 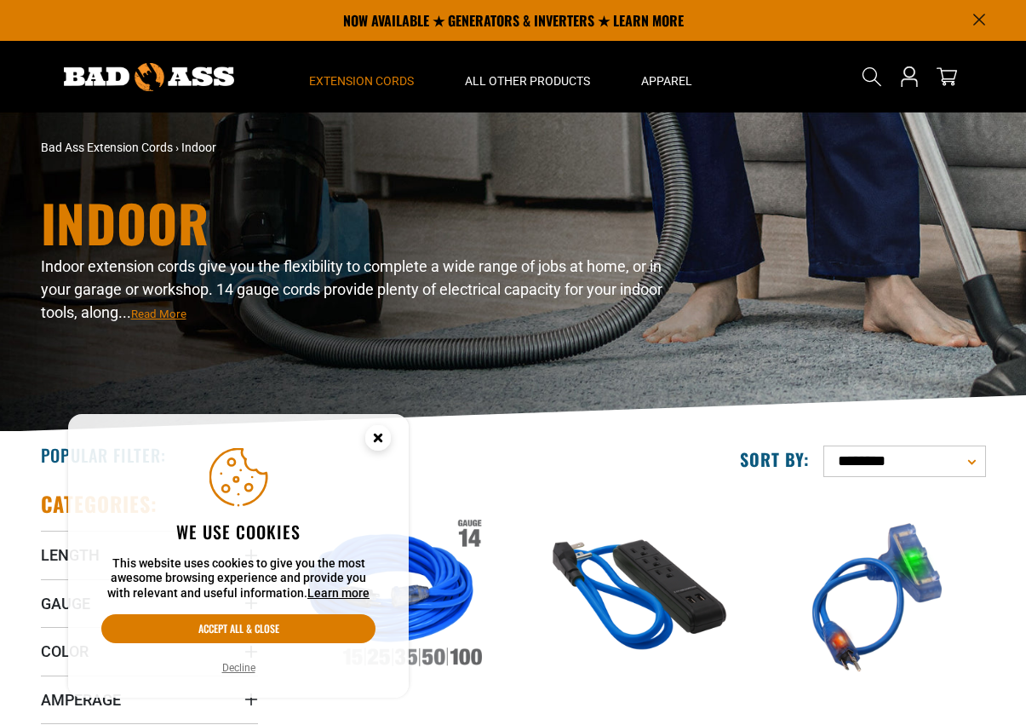 I want to click on nav: breadcrumbs, so click(x=352, y=147).